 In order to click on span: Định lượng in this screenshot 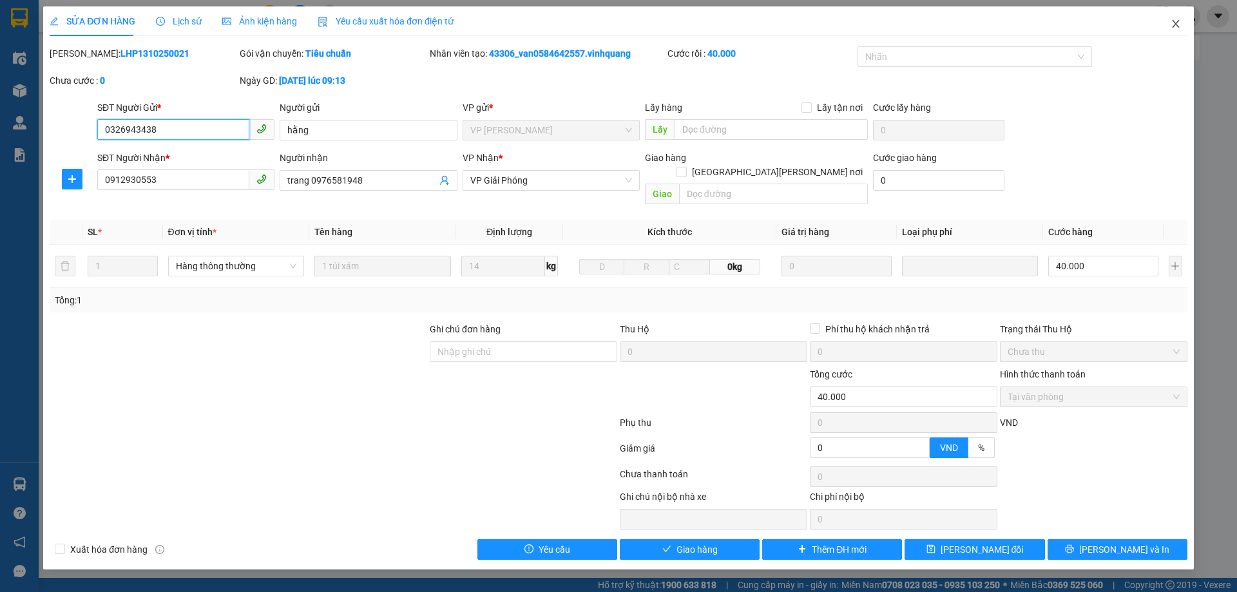, I will do `click(509, 232)`.